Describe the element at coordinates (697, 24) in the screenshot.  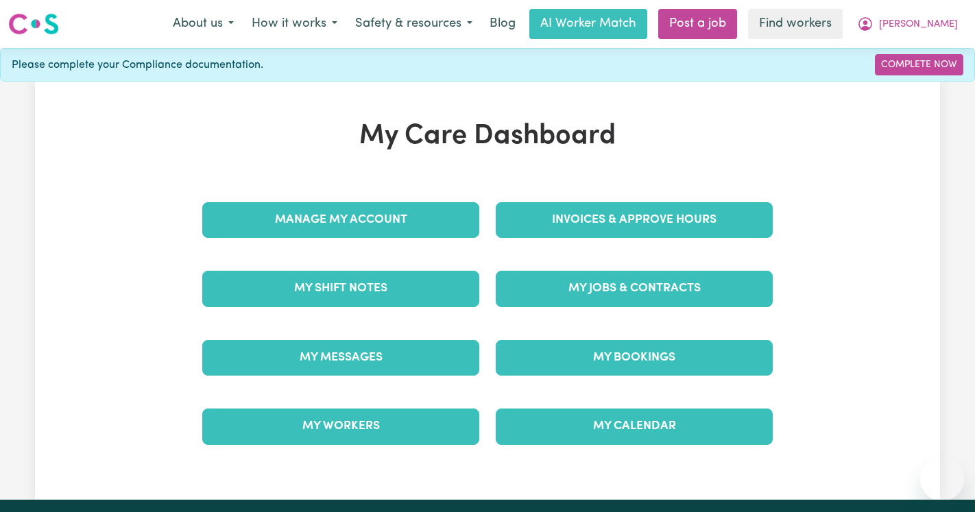
I see `a: Post a job` at that location.